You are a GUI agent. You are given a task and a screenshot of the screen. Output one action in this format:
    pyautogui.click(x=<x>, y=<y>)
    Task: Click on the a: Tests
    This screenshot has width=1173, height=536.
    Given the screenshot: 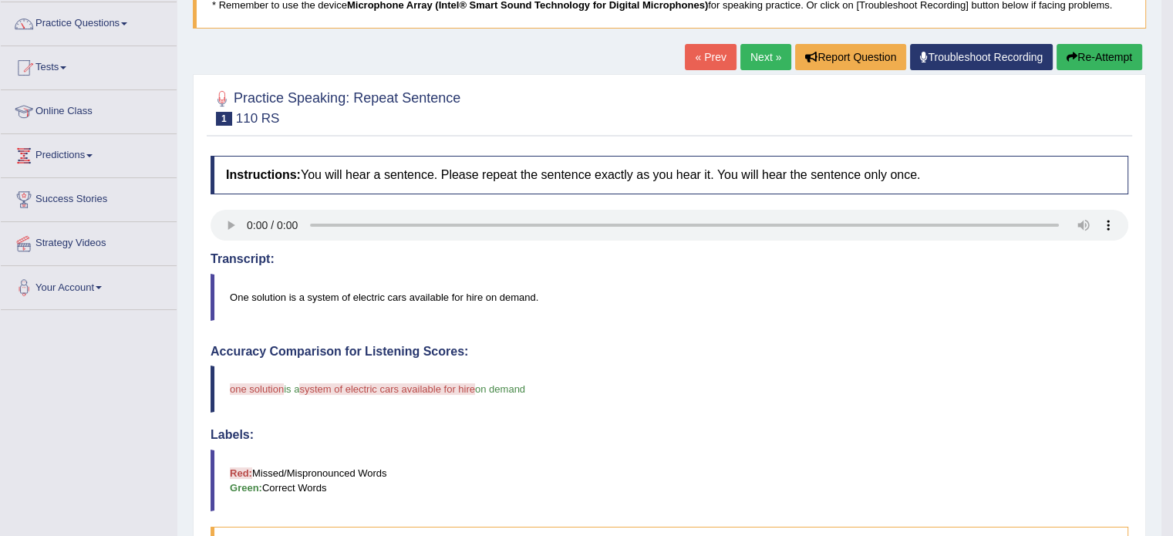 What is the action you would take?
    pyautogui.click(x=89, y=66)
    